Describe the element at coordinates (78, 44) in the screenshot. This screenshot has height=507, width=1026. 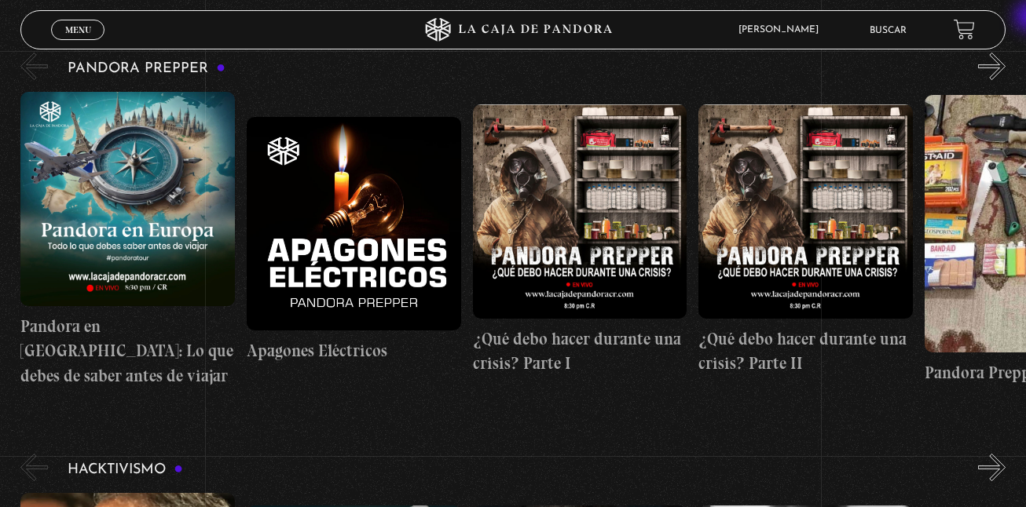
I see `span: Cerrar` at that location.